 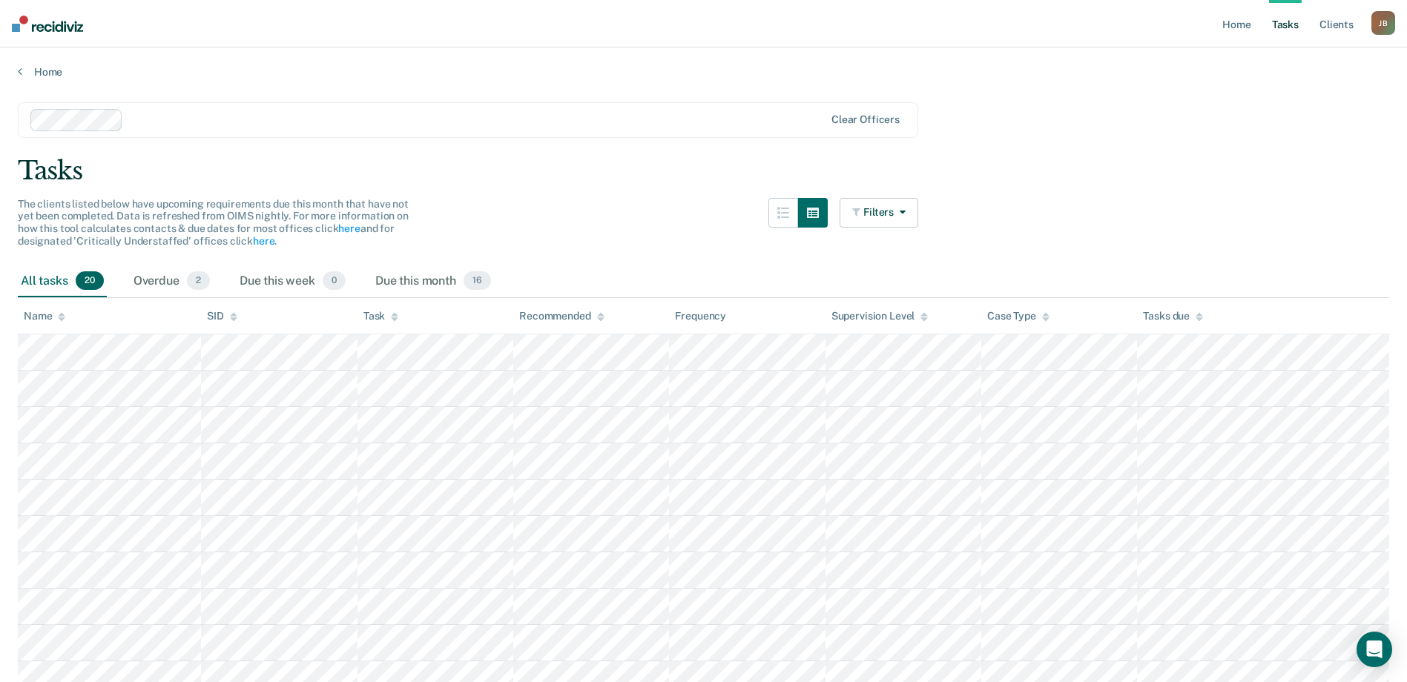 What do you see at coordinates (880, 316) in the screenshot?
I see `div: Supervision Level` at bounding box center [880, 316].